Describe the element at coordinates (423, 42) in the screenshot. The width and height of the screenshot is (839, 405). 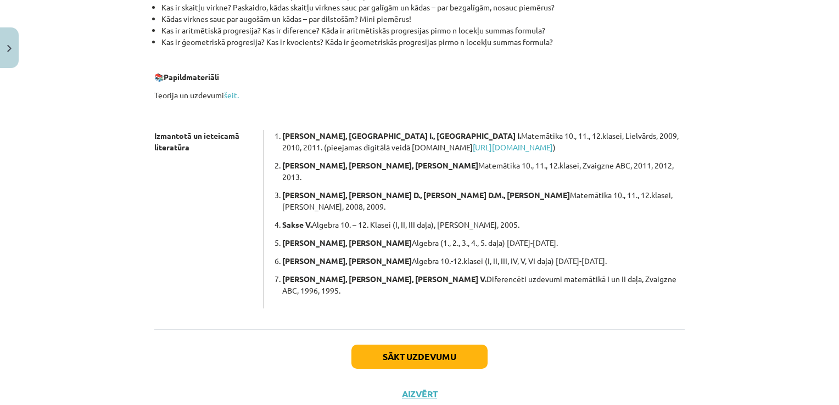
I see `li: Kas ir ģeometriskā progresija? Kas ir kvocients? Kāda ir ģeometriskās progresijas pirmo n locekļu...` at that location.